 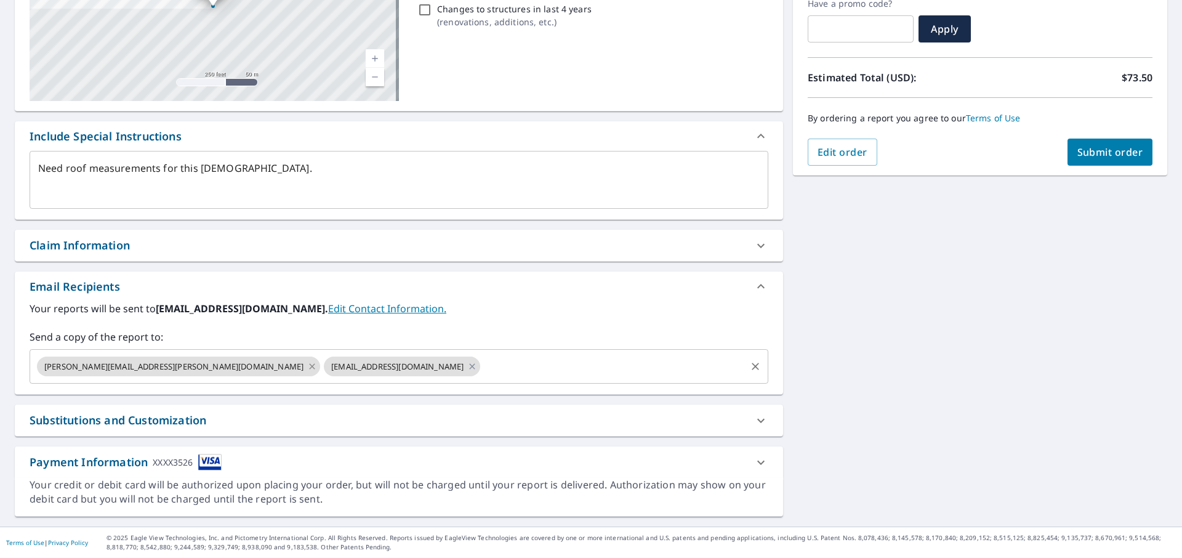 I want to click on a: Privacy Policy, so click(x=68, y=542).